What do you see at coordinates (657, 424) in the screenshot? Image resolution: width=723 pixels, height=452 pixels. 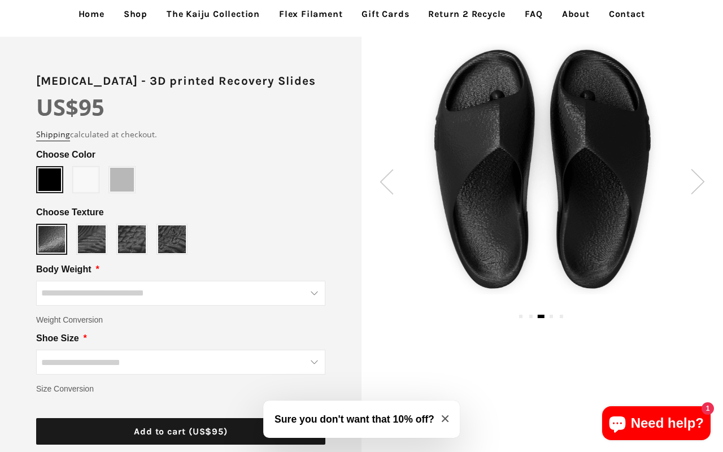 I see `inbox-online-store-chat: Shopify online store chat` at bounding box center [657, 424].